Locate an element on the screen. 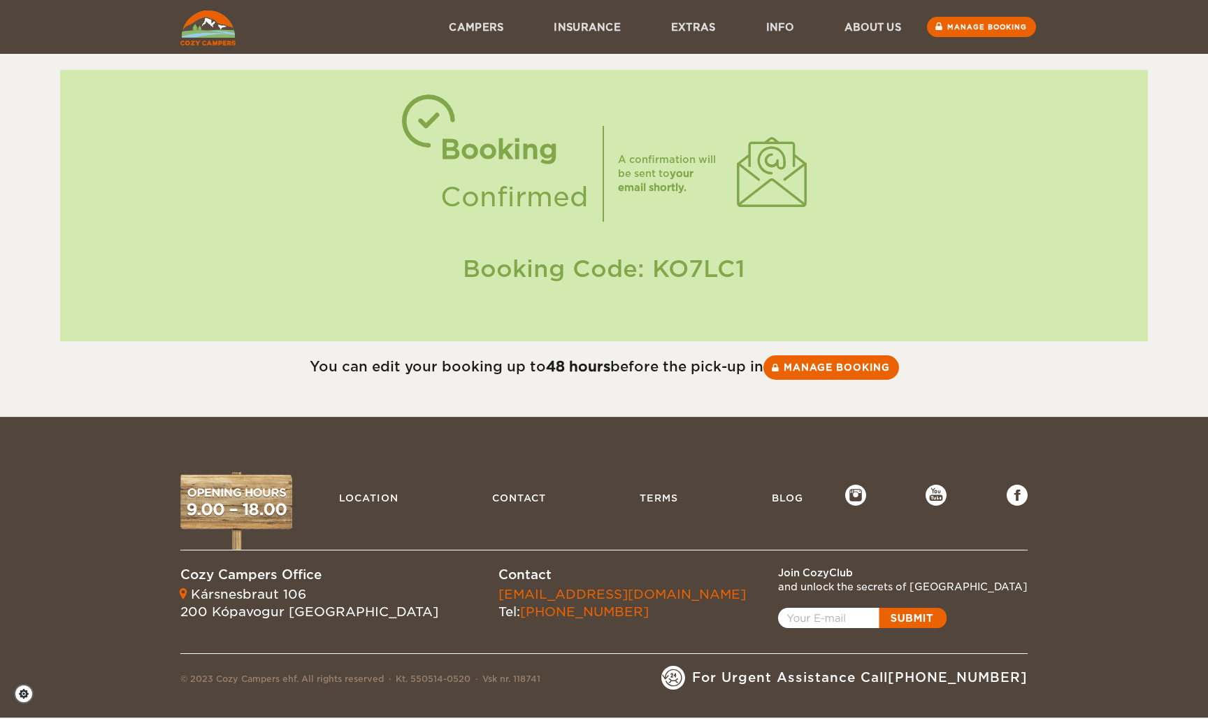 Image resolution: width=1208 pixels, height=719 pixels. a: Location is located at coordinates (369, 498).